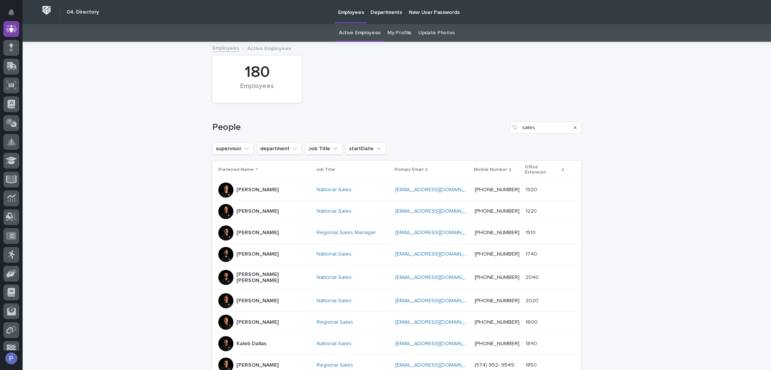 The width and height of the screenshot is (771, 370). Describe the element at coordinates (532, 253) in the screenshot. I see `p: 1740` at that location.